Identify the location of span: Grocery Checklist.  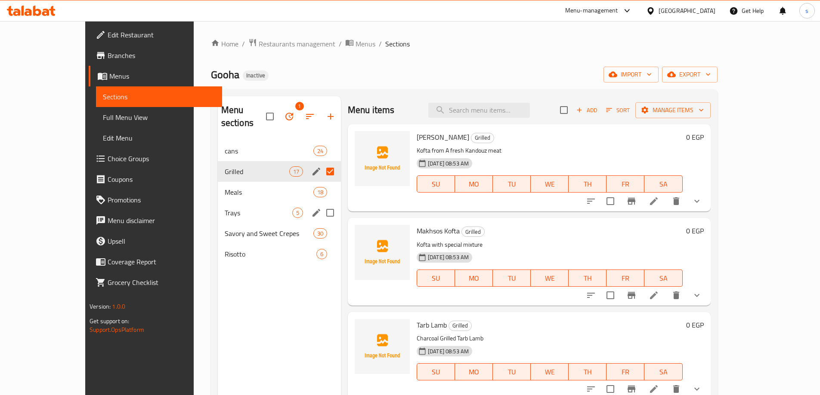
(161, 283).